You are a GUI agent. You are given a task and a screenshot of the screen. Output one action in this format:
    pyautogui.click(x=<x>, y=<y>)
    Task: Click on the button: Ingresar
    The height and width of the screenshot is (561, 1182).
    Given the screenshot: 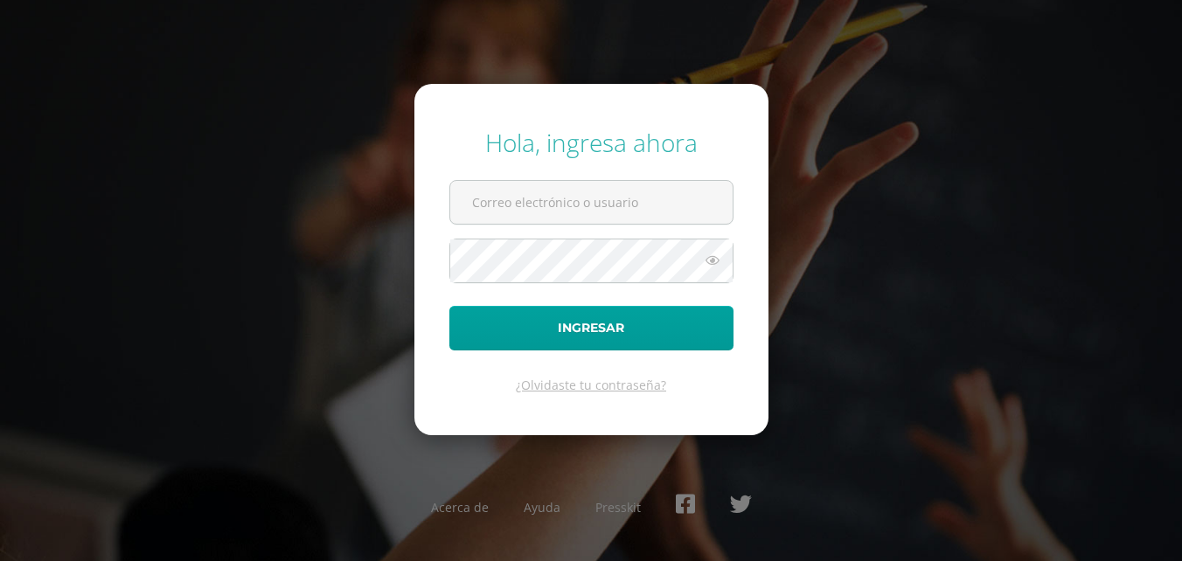 What is the action you would take?
    pyautogui.click(x=591, y=328)
    